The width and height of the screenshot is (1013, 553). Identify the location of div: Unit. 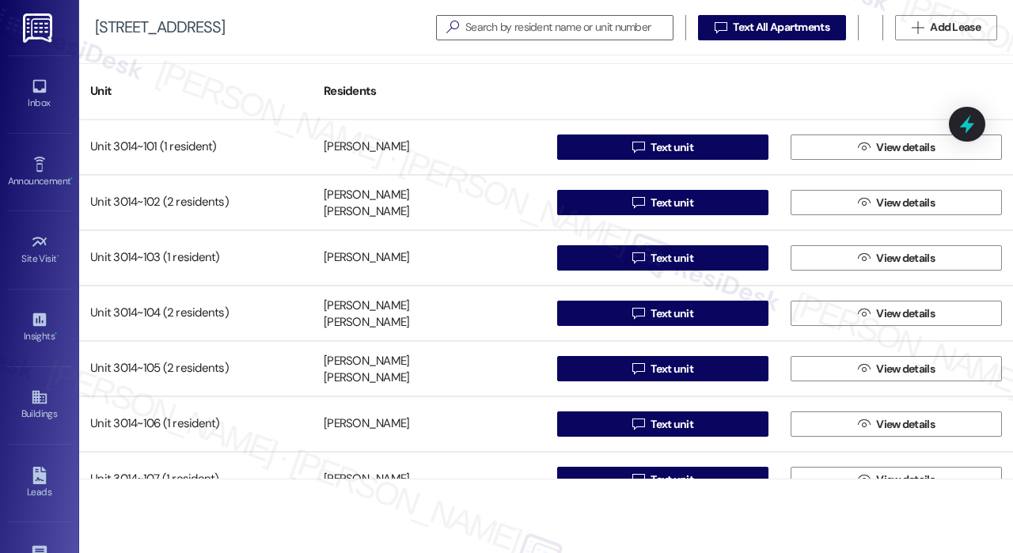
(195, 91).